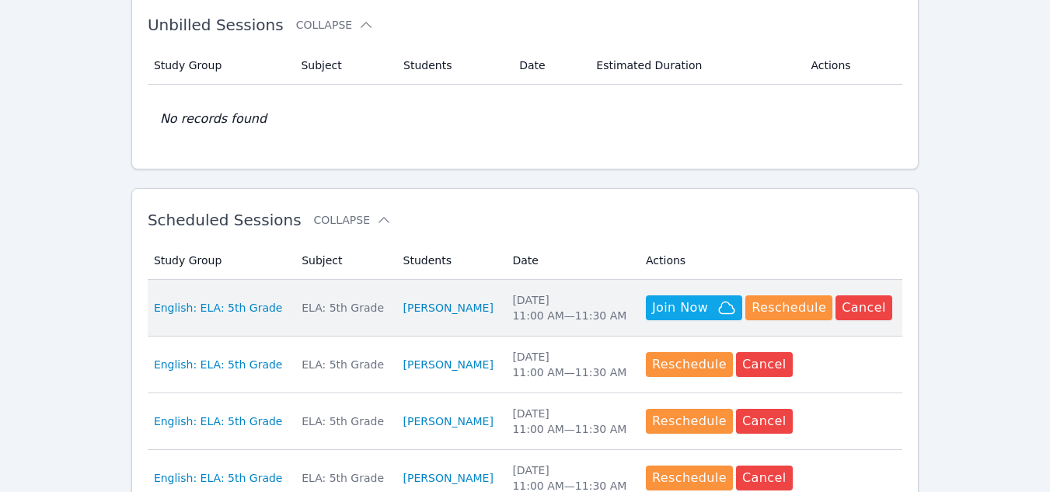  What do you see at coordinates (524, 119) in the screenshot?
I see `td: No records found` at bounding box center [524, 119].